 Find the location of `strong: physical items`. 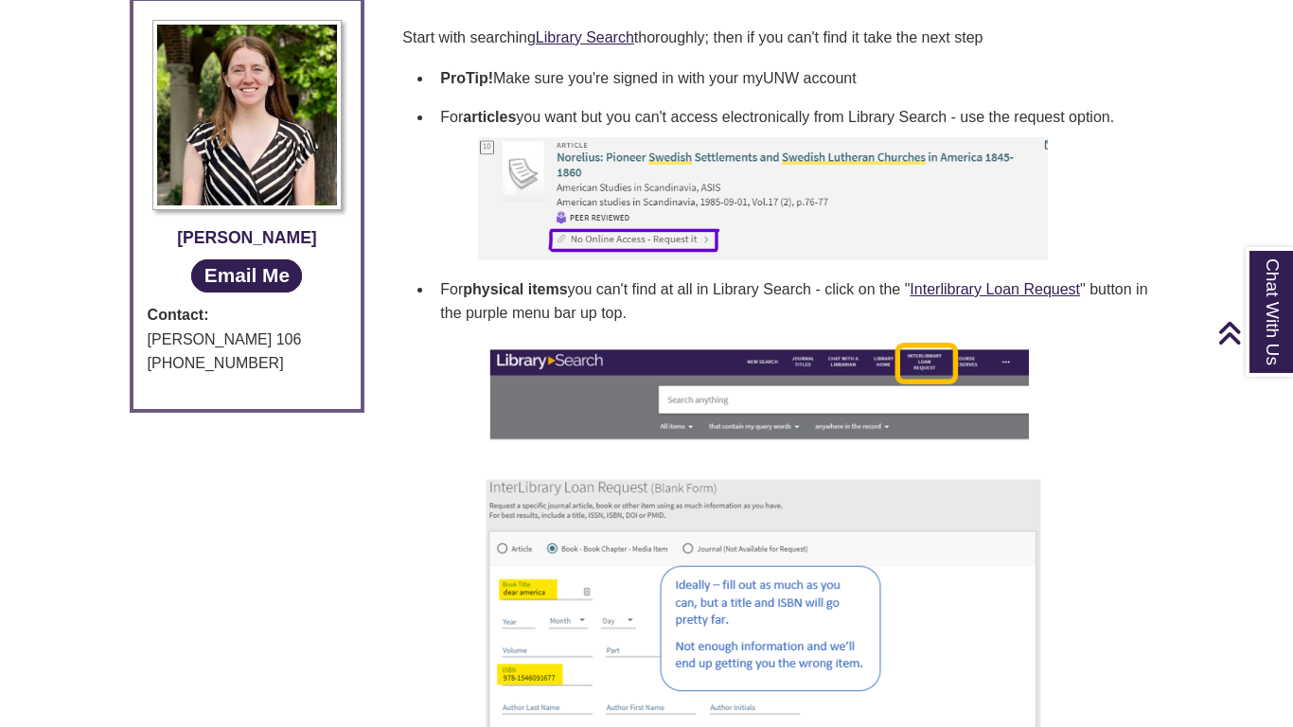

strong: physical items is located at coordinates (515, 289).